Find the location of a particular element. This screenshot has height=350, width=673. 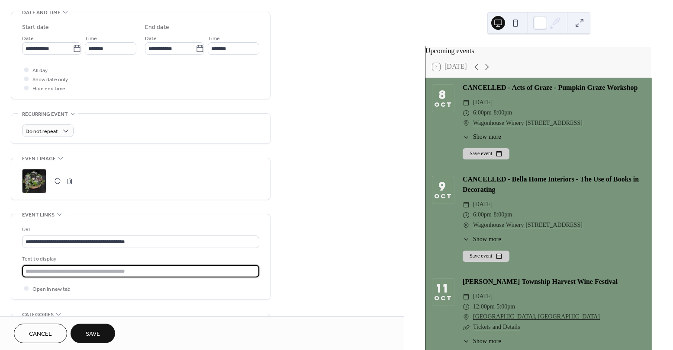

span: Event links is located at coordinates (38, 215).